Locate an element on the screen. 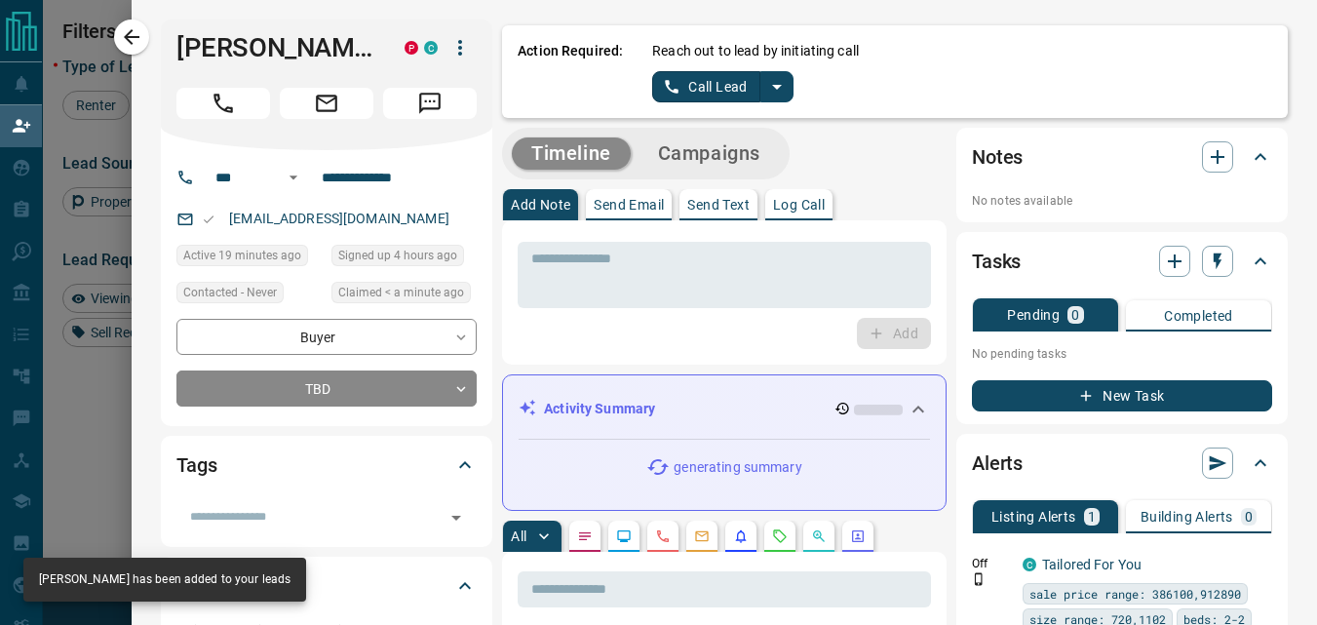 The height and width of the screenshot is (625, 1317). span: Contacted - Never is located at coordinates (230, 292).